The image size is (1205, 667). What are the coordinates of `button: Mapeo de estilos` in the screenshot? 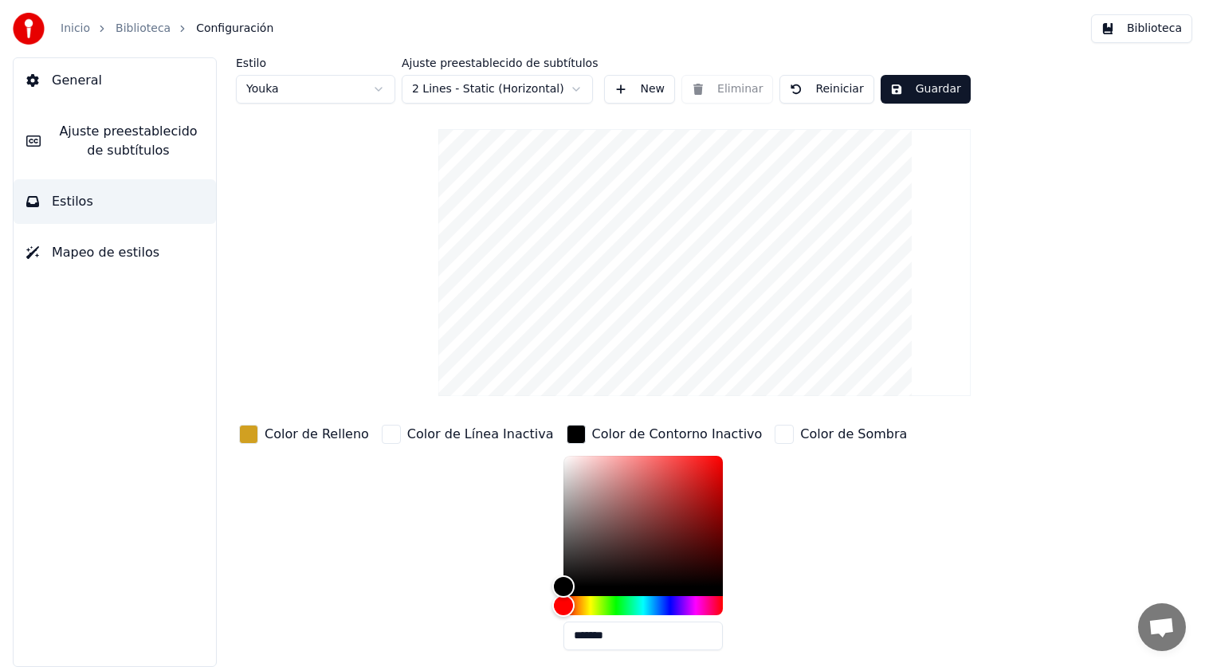 It's located at (115, 253).